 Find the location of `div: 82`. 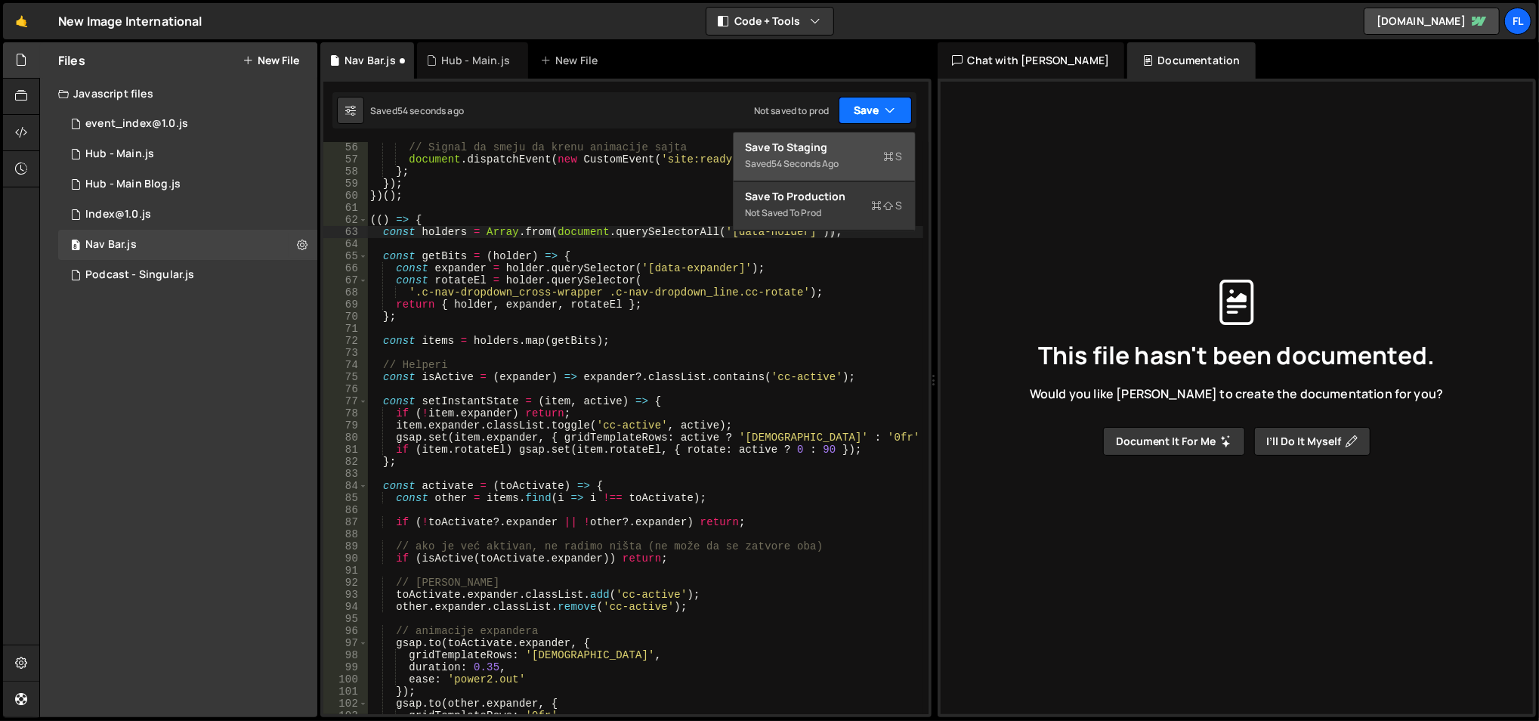

div: 82 is located at coordinates (345, 462).